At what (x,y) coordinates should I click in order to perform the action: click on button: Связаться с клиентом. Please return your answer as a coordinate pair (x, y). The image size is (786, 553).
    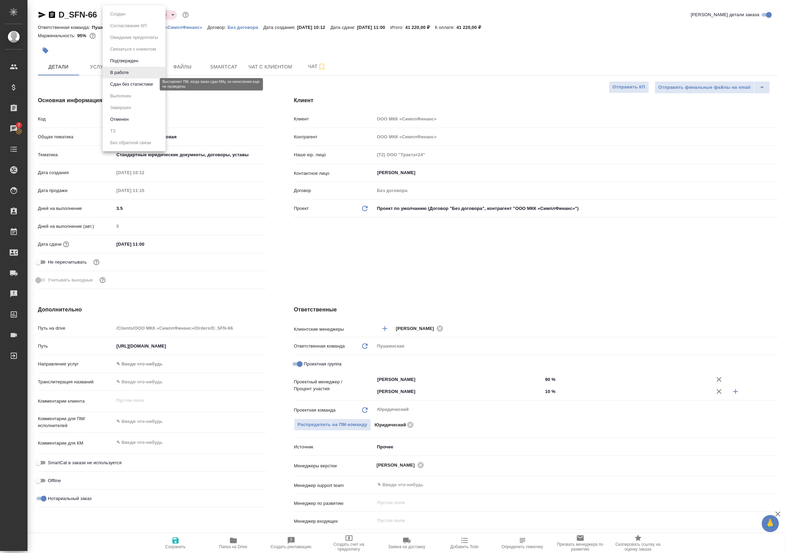
    Looking at the image, I should click on (133, 49).